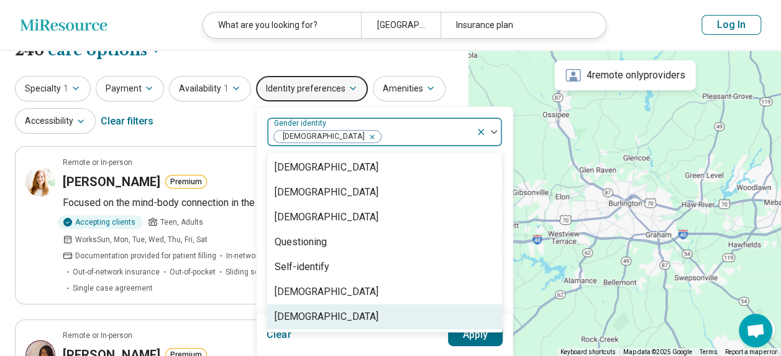 This screenshot has height=356, width=781. What do you see at coordinates (100, 222) in the screenshot?
I see `div: Accepting clients` at bounding box center [100, 222].